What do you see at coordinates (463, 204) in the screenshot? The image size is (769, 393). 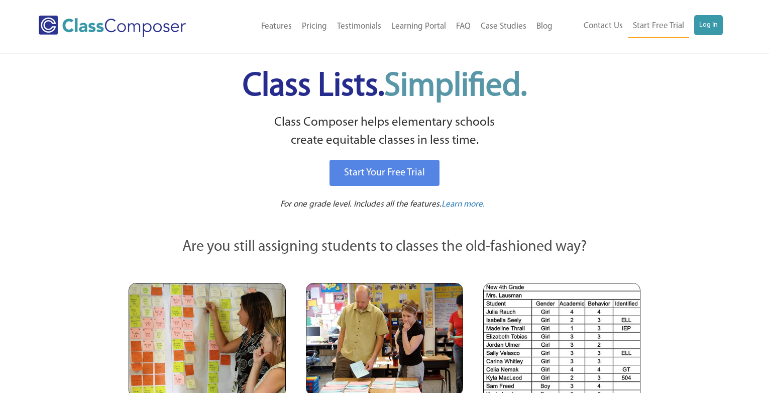 I see `a: Learn more.` at bounding box center [463, 204].